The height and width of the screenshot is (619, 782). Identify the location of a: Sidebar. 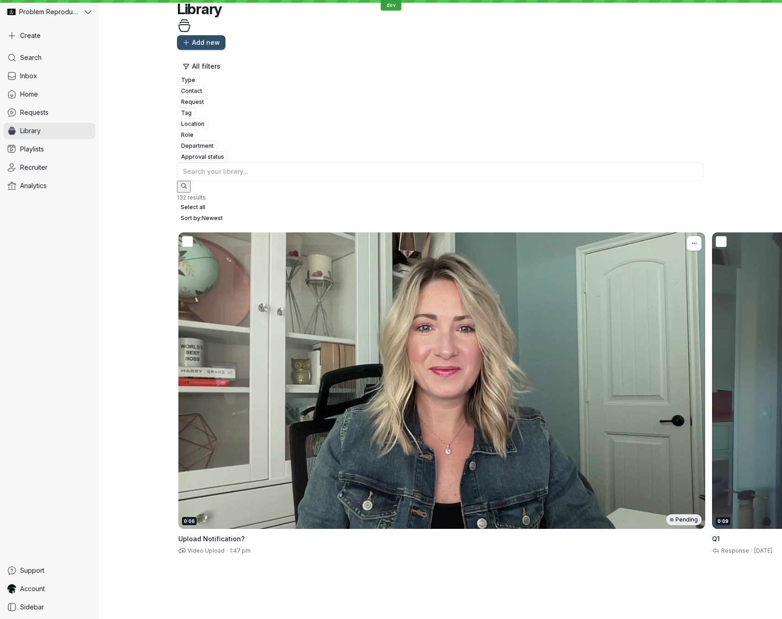
(49, 607).